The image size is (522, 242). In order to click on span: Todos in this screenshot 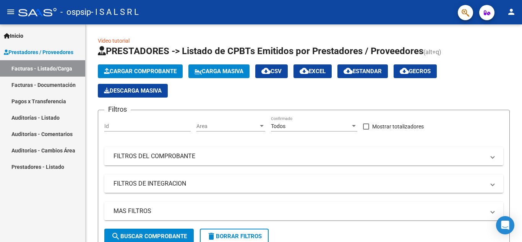, I will do `click(278, 126)`.